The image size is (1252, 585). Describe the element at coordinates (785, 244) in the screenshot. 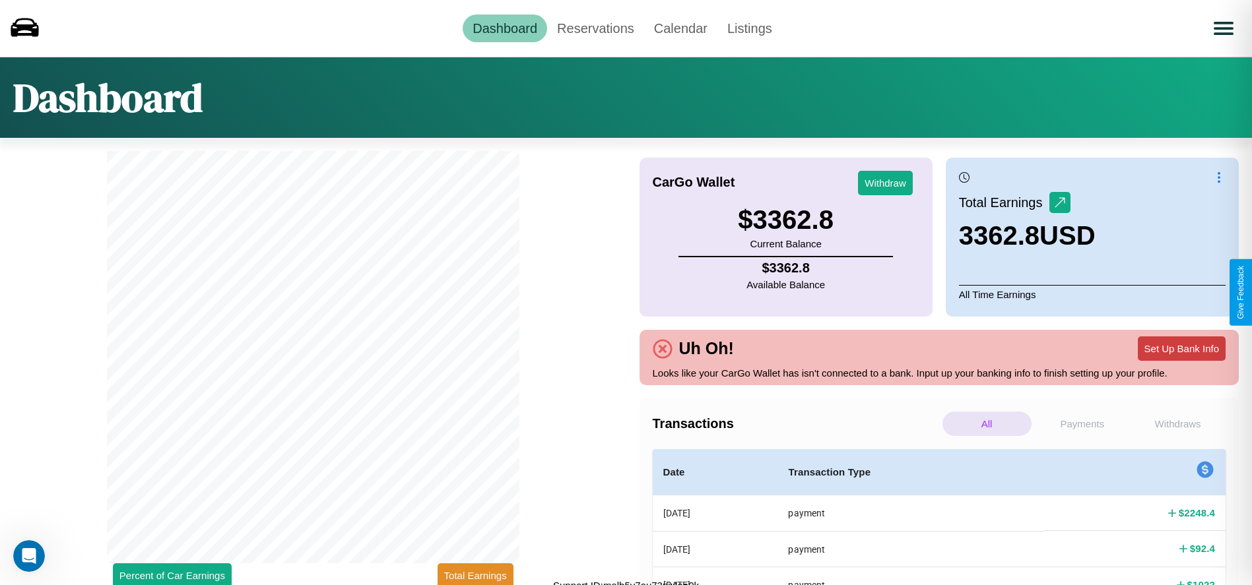

I see `p: Current Balance` at that location.